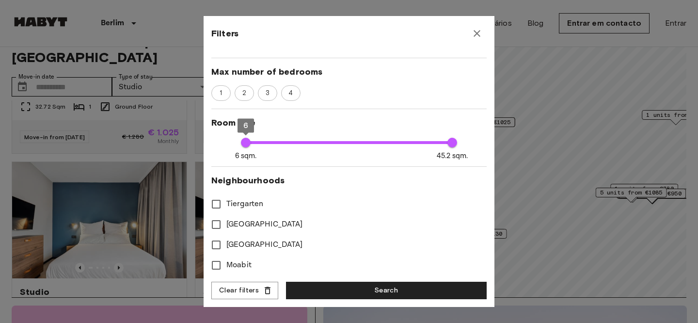 The height and width of the screenshot is (323, 698). What do you see at coordinates (221, 93) in the screenshot?
I see `div: 1` at bounding box center [221, 93].